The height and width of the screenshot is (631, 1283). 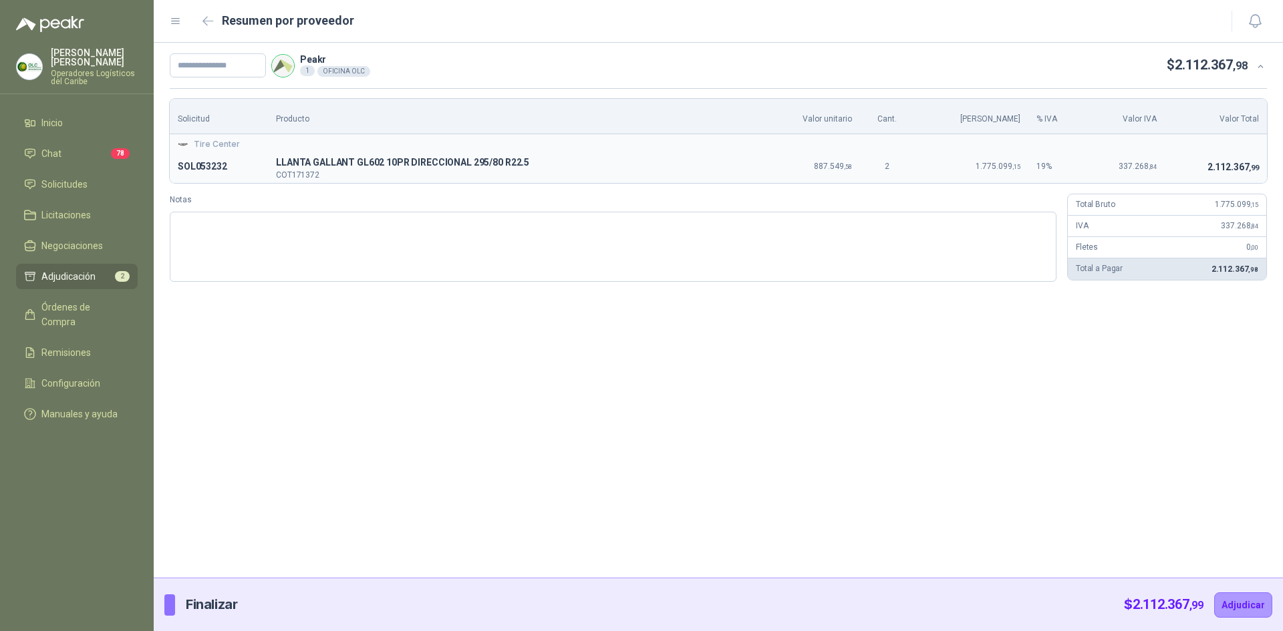 What do you see at coordinates (66, 215) in the screenshot?
I see `span: Licitaciones` at bounding box center [66, 215].